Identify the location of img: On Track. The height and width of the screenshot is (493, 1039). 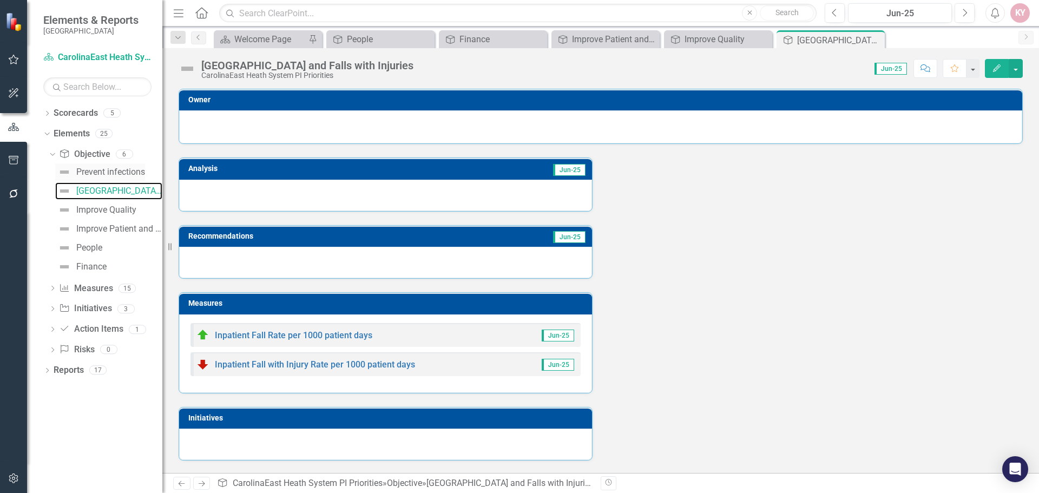
(203, 335).